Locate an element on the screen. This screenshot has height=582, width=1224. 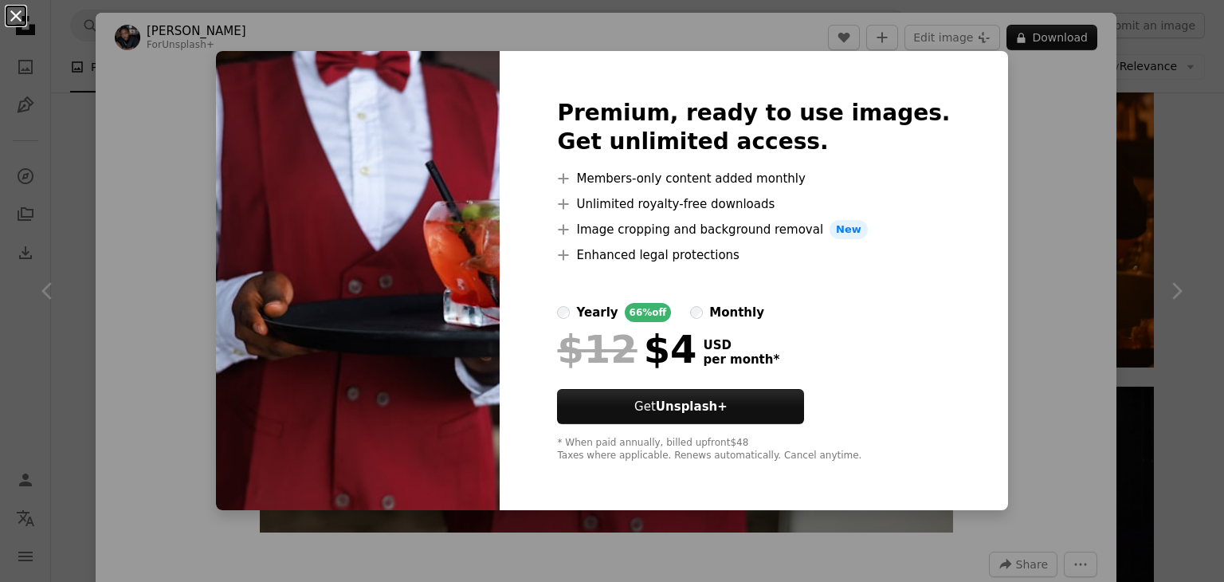
div: monthly is located at coordinates (736, 312).